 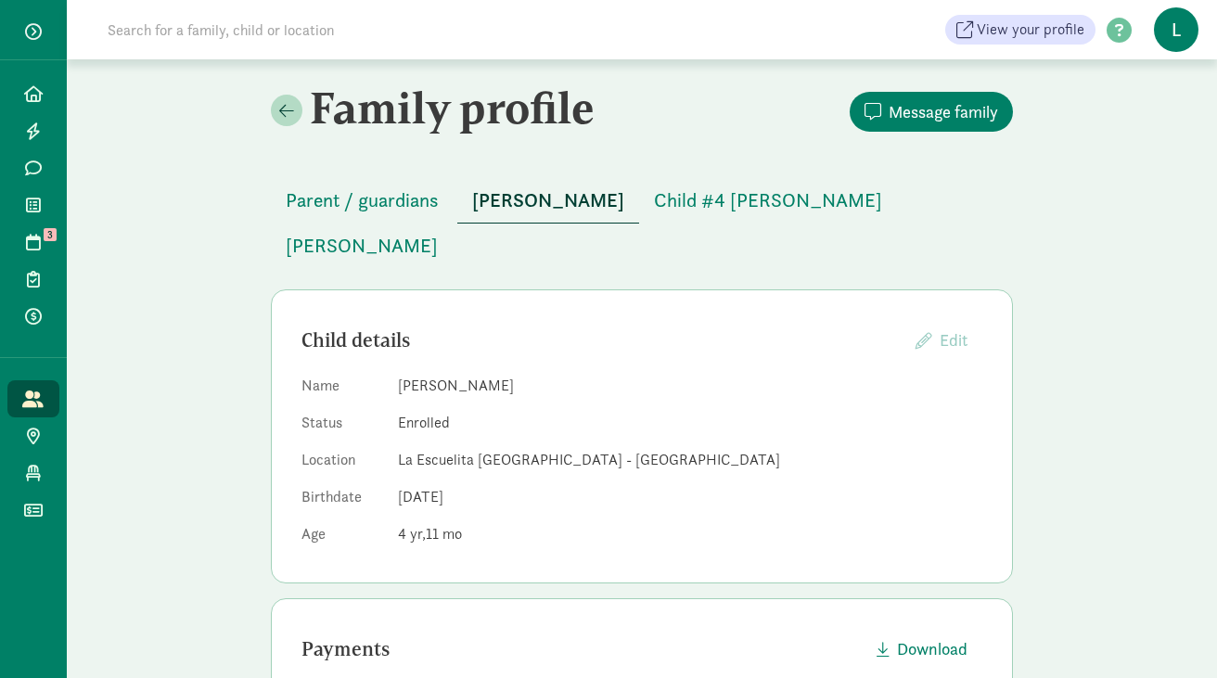 What do you see at coordinates (342, 464) in the screenshot?
I see `dt: Location` at bounding box center [342, 464].